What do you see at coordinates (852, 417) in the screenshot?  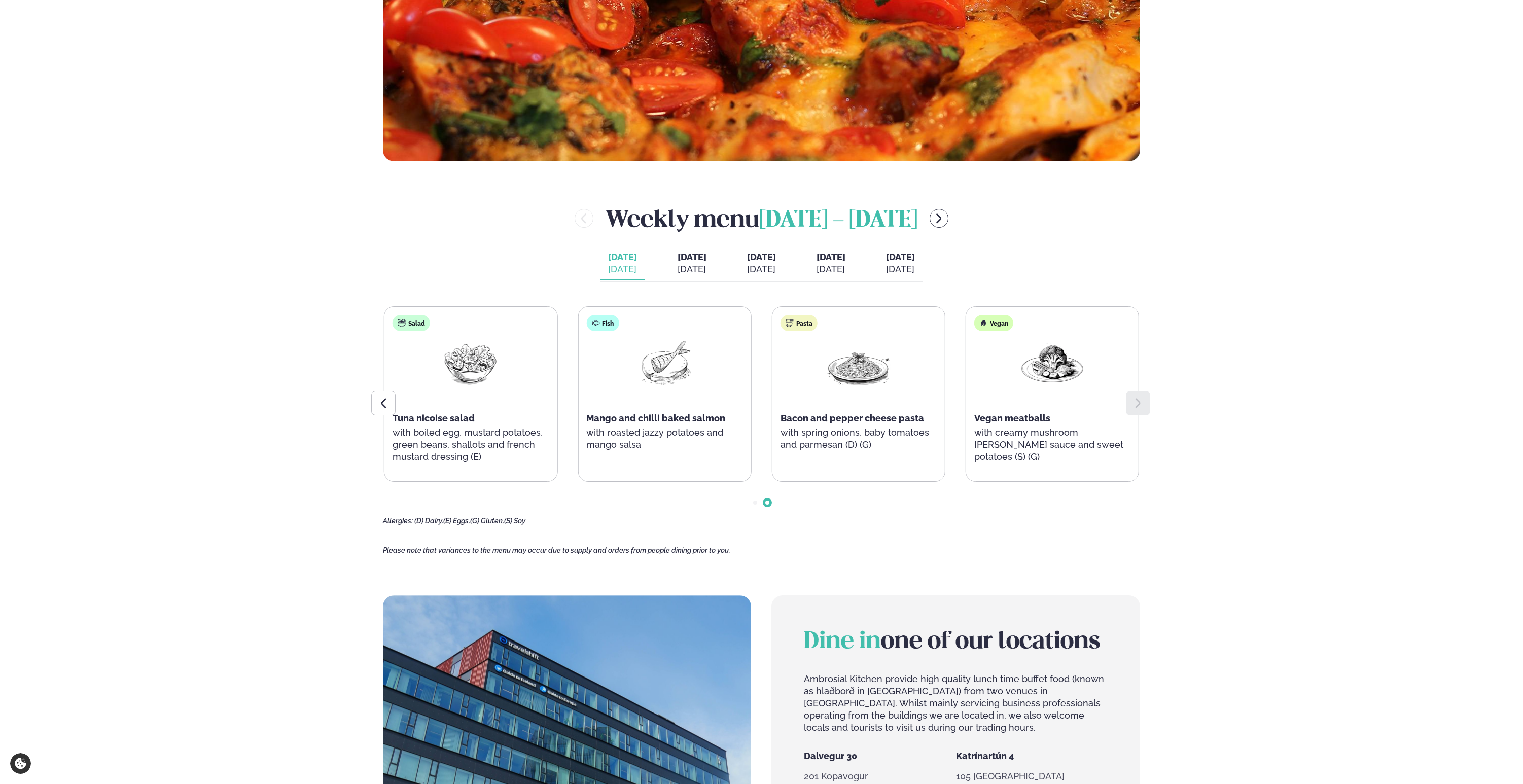 I see `span: Bacon and pepper cheese pasta` at bounding box center [852, 417].